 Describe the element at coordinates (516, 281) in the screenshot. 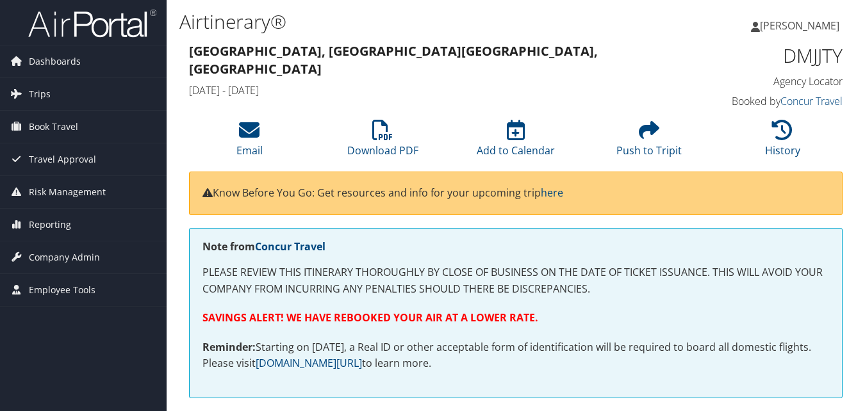

I see `p: PLEASE REVIEW THIS ITINERARY THOROUGHLY BY CLOSE OF BUSINESS ON THE DATE OF TICKET ISSUANCE. THIS...` at that location.